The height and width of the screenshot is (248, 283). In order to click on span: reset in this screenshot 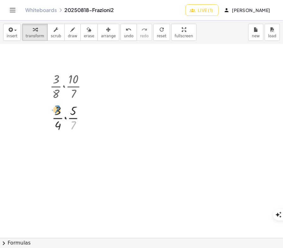, I will do `click(162, 36)`.